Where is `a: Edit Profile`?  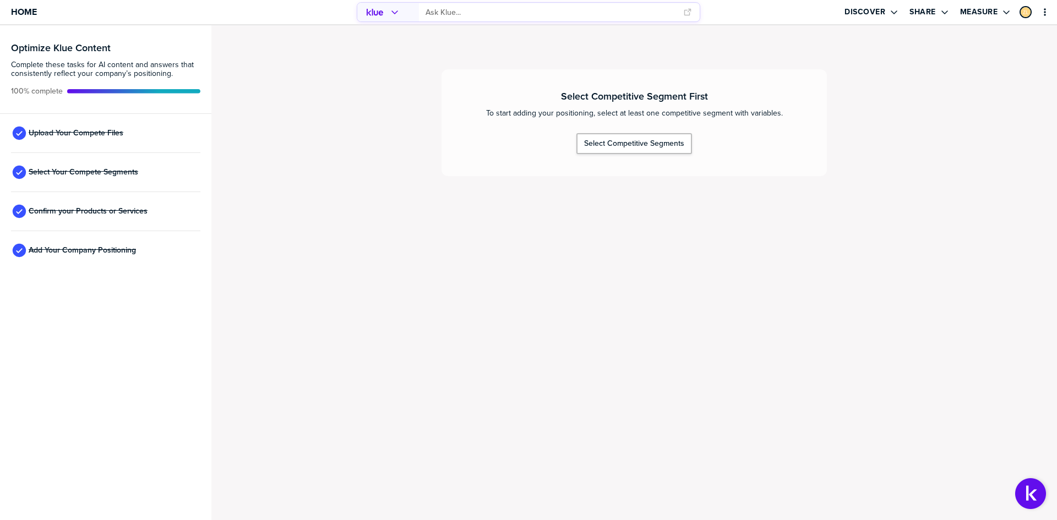 a: Edit Profile is located at coordinates (1026, 12).